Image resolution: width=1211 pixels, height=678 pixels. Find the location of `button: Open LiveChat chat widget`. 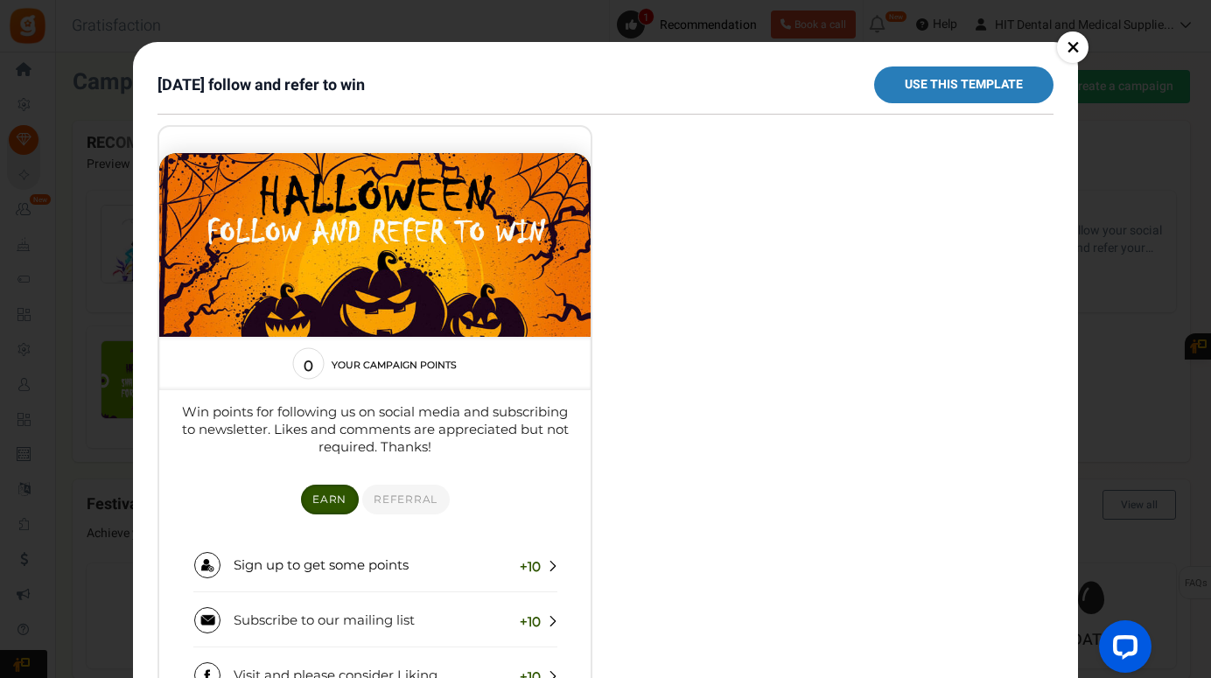

button: Open LiveChat chat widget is located at coordinates (40, 33).